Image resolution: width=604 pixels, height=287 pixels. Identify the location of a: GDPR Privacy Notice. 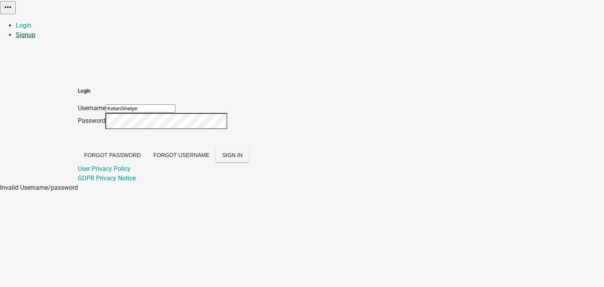
(107, 178).